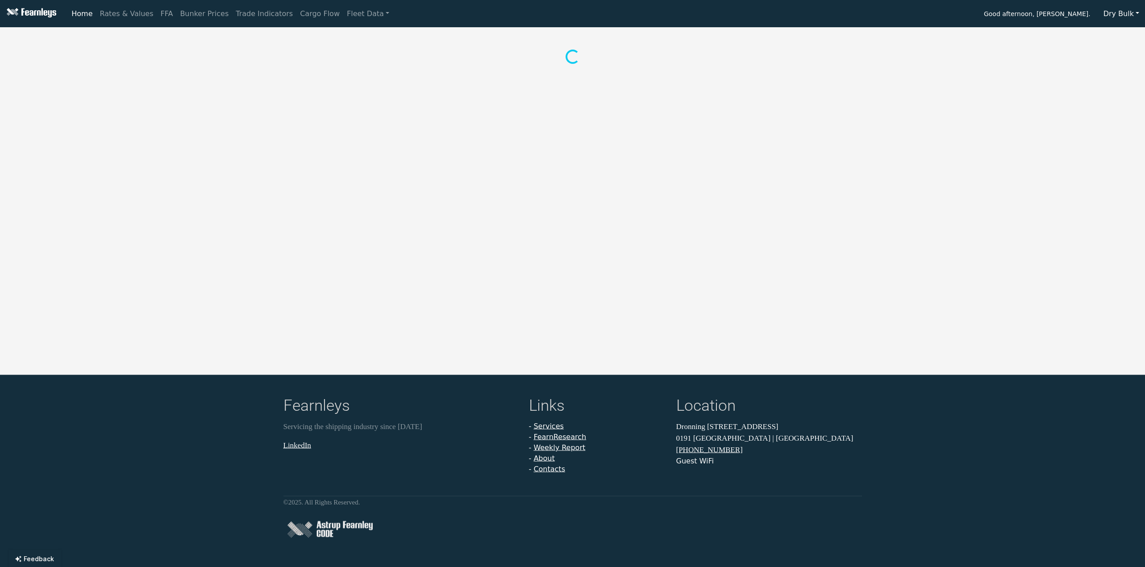 The height and width of the screenshot is (567, 1145). What do you see at coordinates (167, 14) in the screenshot?
I see `a: FFA` at bounding box center [167, 14].